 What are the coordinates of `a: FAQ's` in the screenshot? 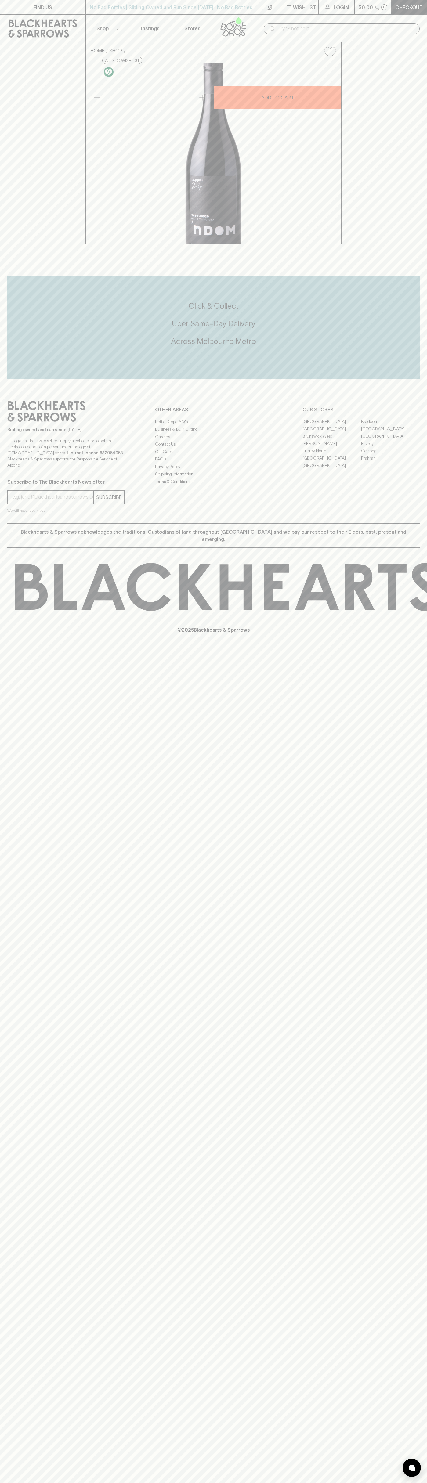 It's located at (214, 459).